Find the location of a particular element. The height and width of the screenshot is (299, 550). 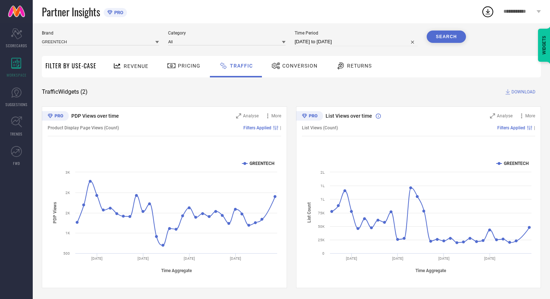

span: Partner Insights is located at coordinates (71, 12).